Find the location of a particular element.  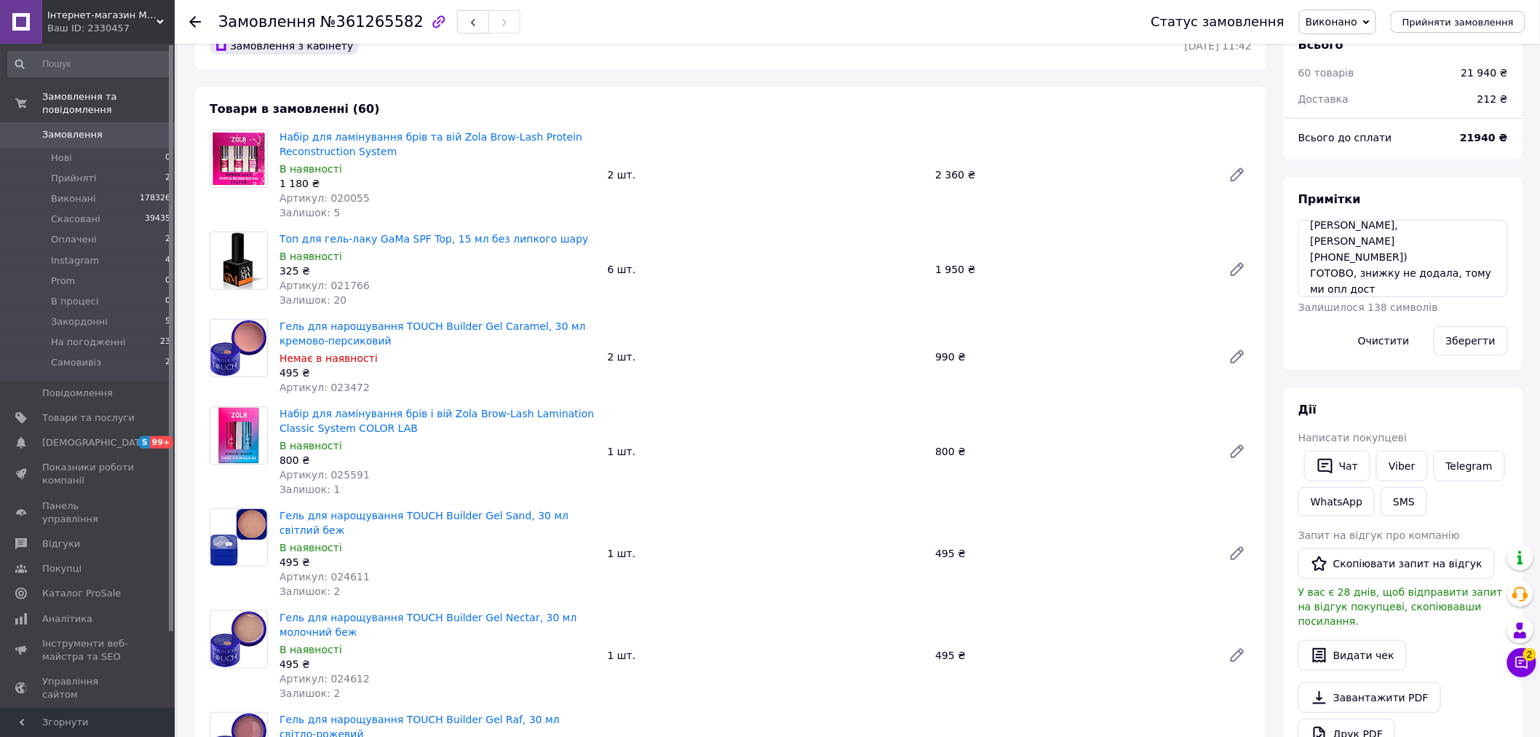

b: 21940 ₴ is located at coordinates (1484, 138).